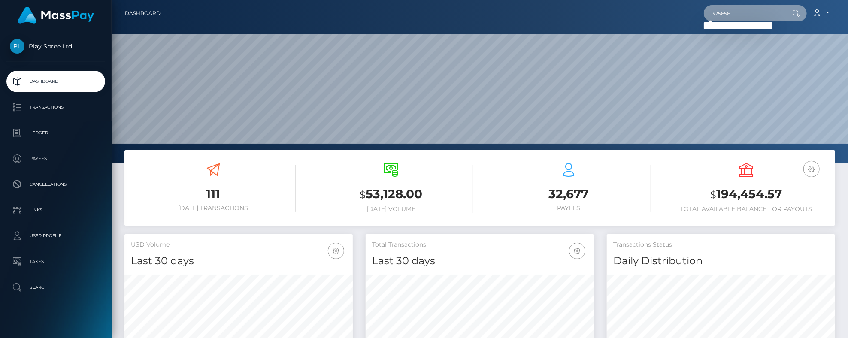  What do you see at coordinates (391, 194) in the screenshot?
I see `h3: 53,128.00` at bounding box center [391, 194].